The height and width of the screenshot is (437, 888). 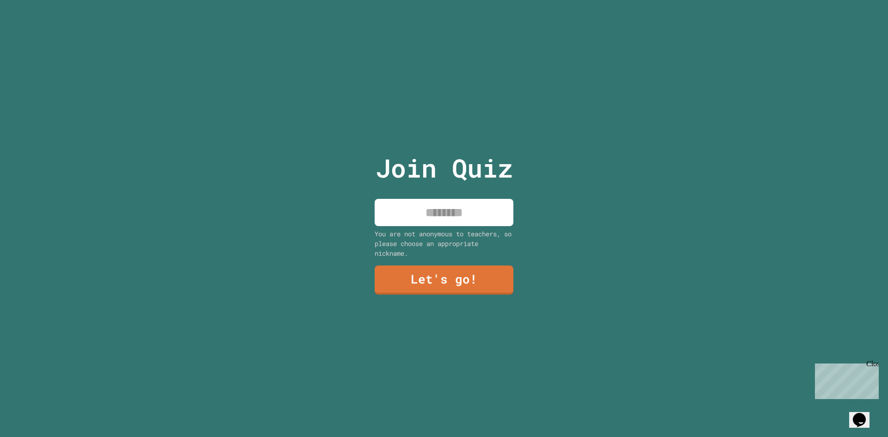 I want to click on a: Let's go!, so click(x=444, y=280).